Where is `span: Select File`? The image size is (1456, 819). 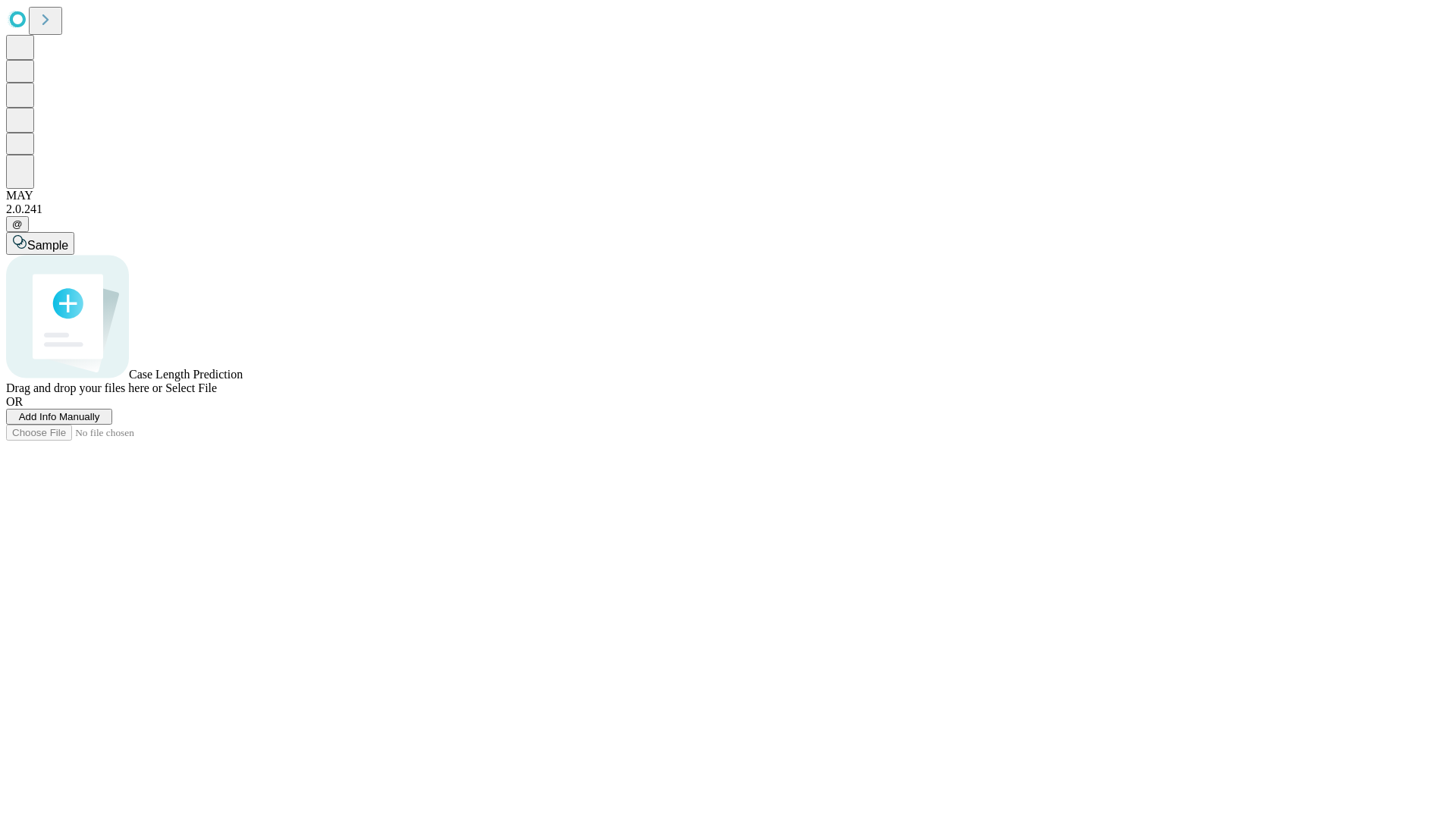 span: Select File is located at coordinates (191, 388).